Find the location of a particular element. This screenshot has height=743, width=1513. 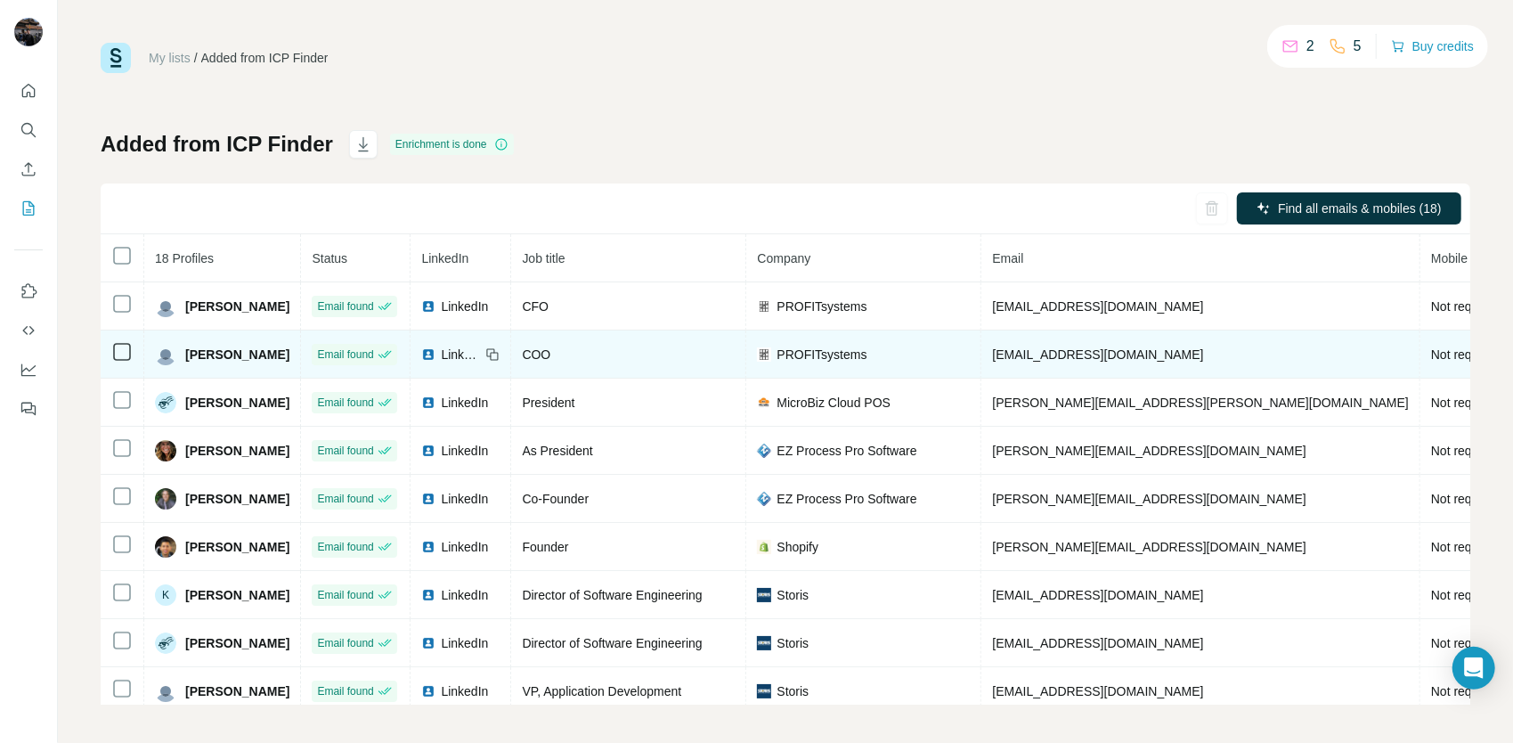

button: Enrich CSV is located at coordinates (29, 169).